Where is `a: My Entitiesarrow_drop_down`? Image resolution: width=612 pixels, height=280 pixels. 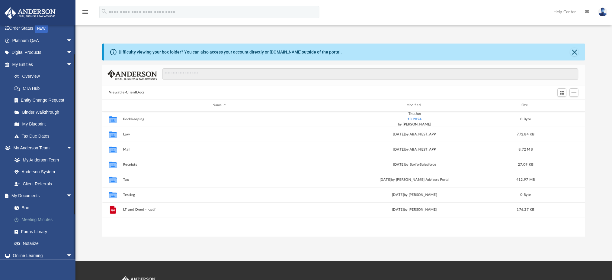 a: My Entitiesarrow_drop_down is located at coordinates (43, 64).